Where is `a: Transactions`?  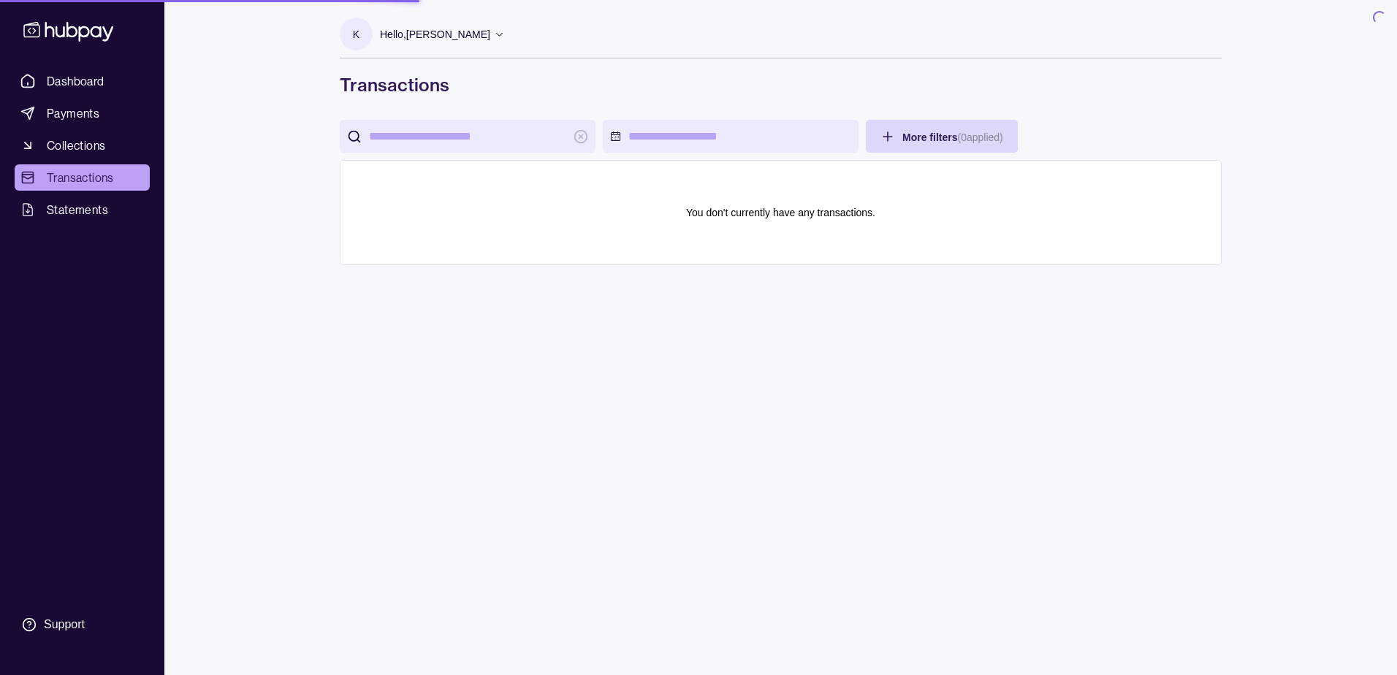
a: Transactions is located at coordinates (82, 178).